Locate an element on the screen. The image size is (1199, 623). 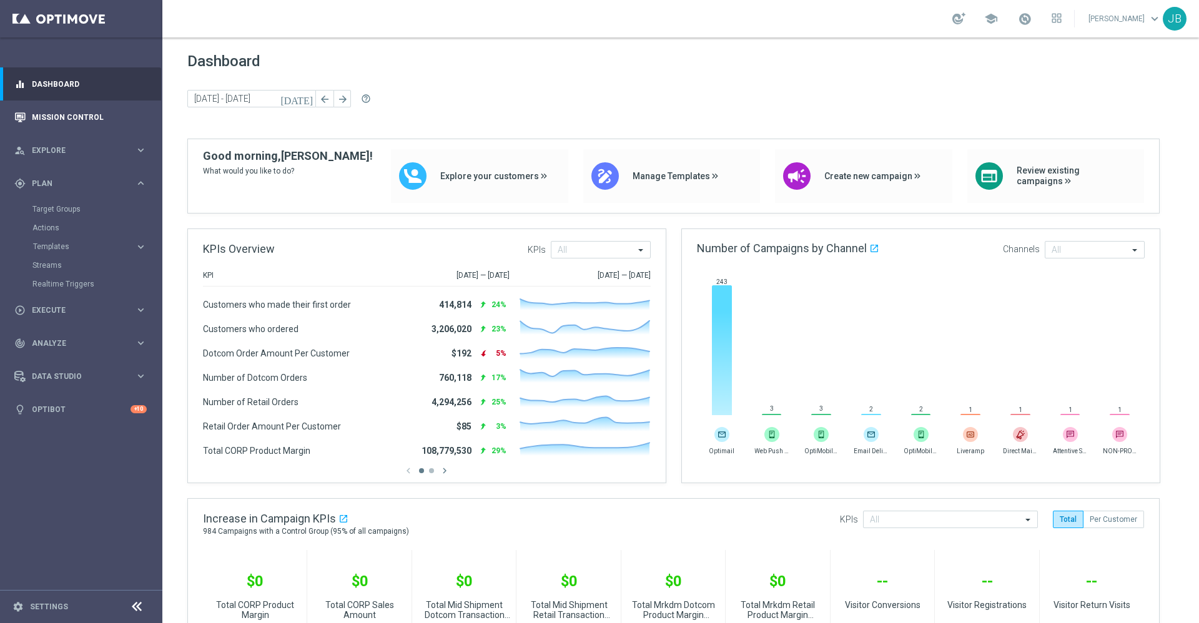
div: Dashboard is located at coordinates (81, 84).